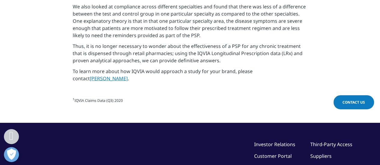 This screenshot has width=380, height=165. What do you see at coordinates (354, 102) in the screenshot?
I see `a: Contact Us` at bounding box center [354, 102].